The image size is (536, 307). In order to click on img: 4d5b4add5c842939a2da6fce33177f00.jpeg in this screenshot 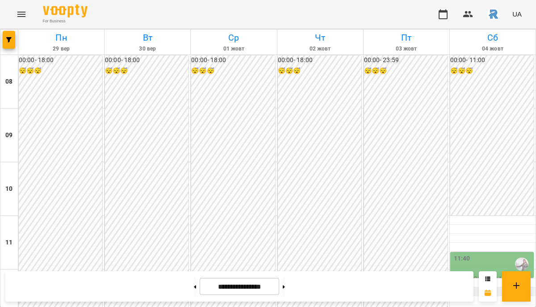, I will do `click(494, 14)`.